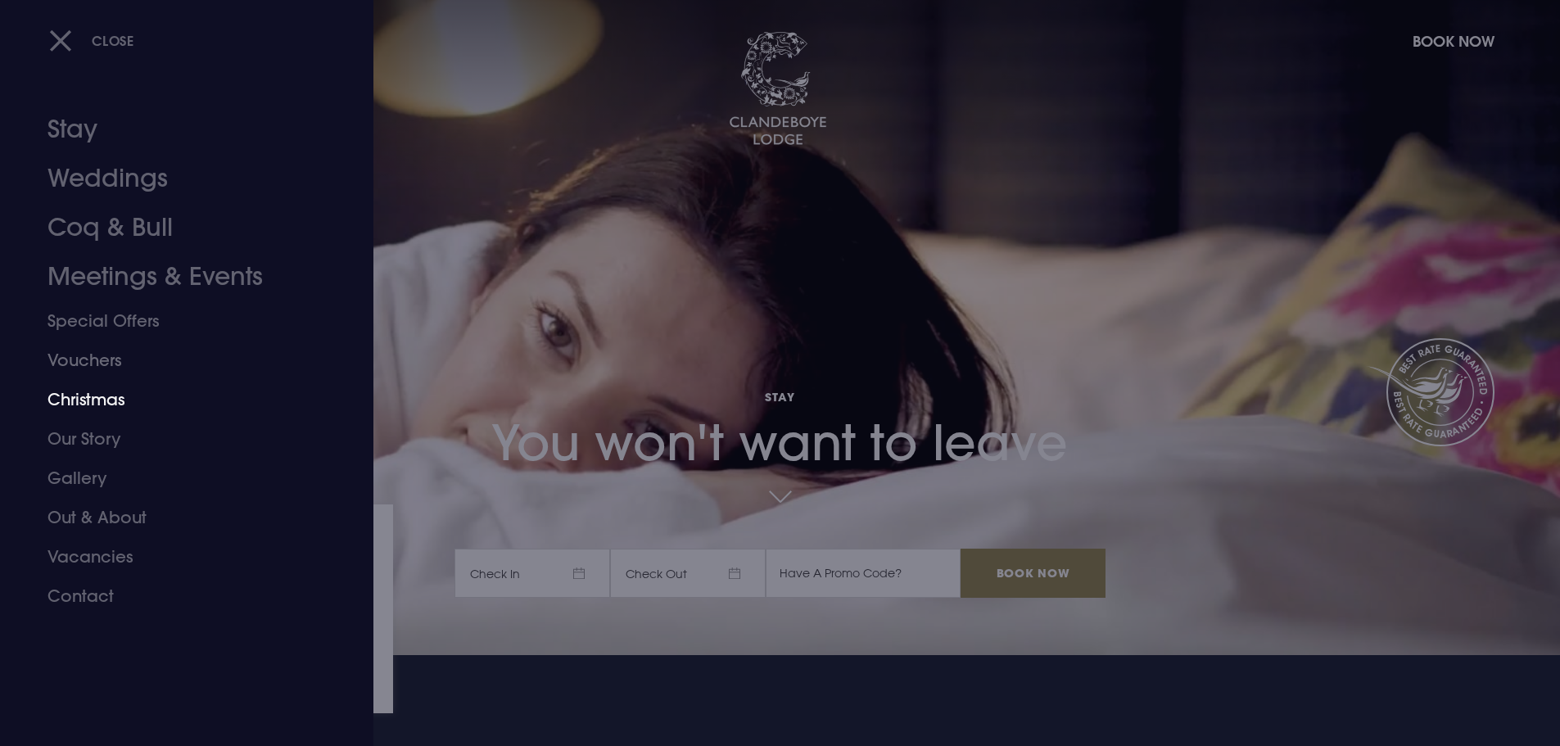  Describe the element at coordinates (177, 228) in the screenshot. I see `a: Coq & Bull` at that location.